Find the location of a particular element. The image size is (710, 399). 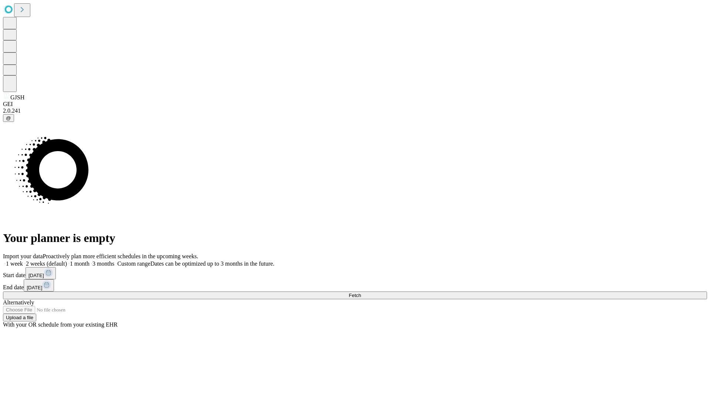

span: Custom range is located at coordinates (133, 264).